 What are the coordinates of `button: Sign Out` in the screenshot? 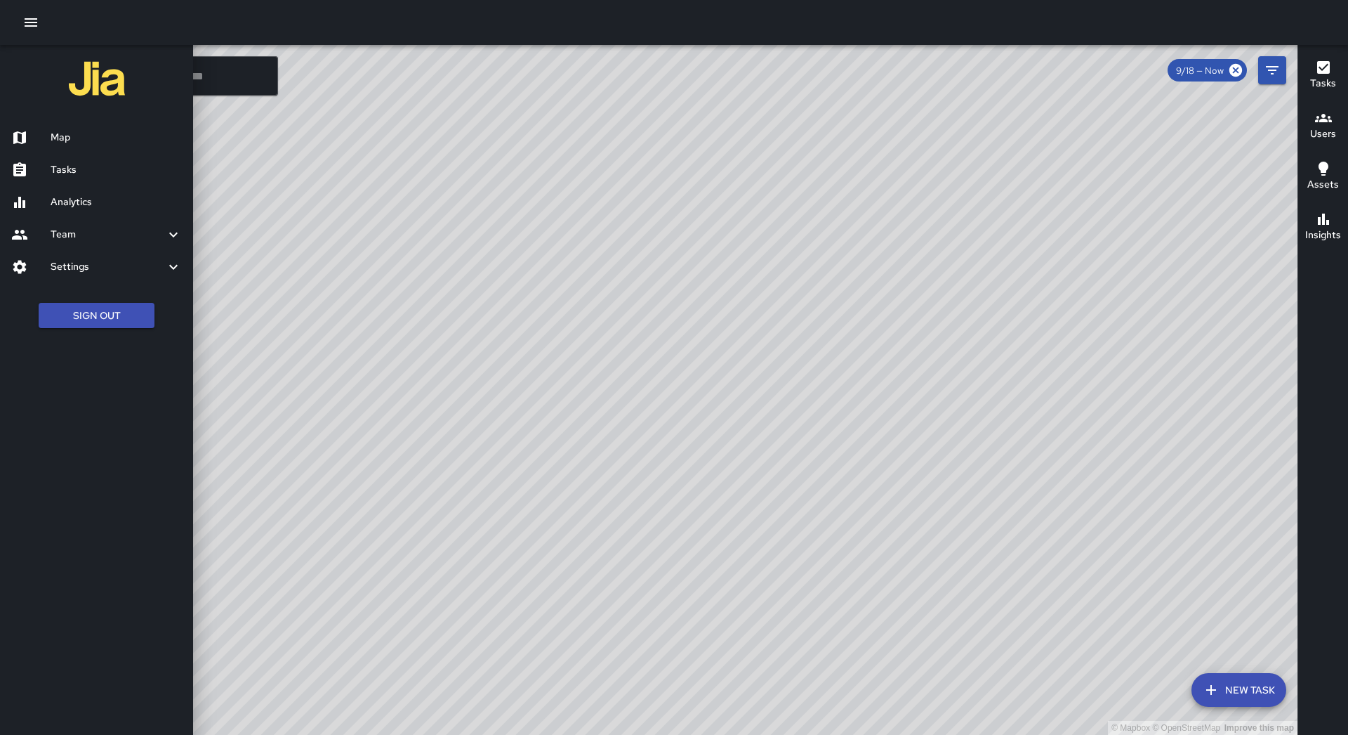 It's located at (96, 315).